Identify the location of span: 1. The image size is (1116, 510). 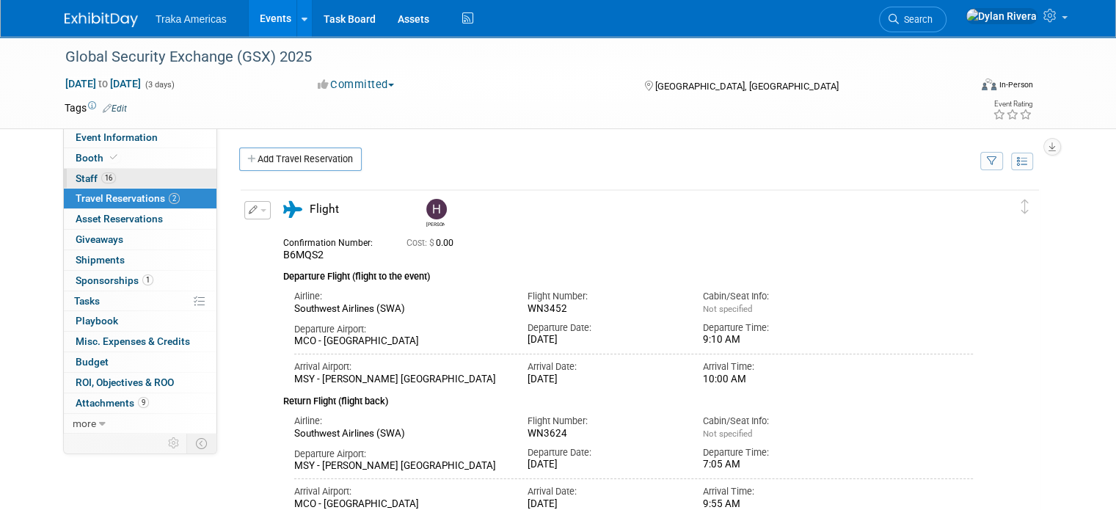
(147, 280).